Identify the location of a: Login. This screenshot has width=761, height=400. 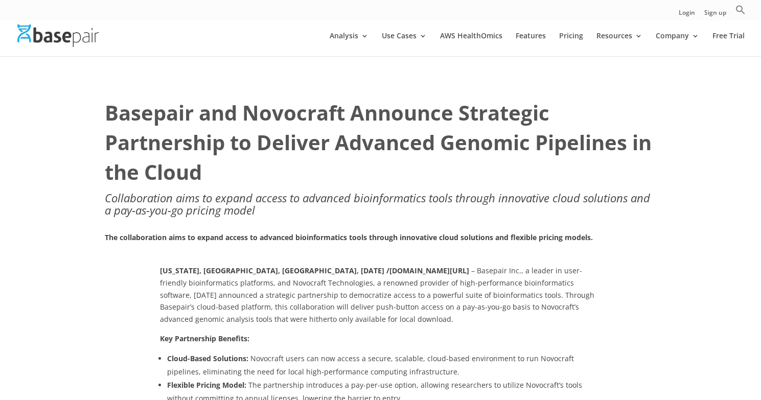
(687, 15).